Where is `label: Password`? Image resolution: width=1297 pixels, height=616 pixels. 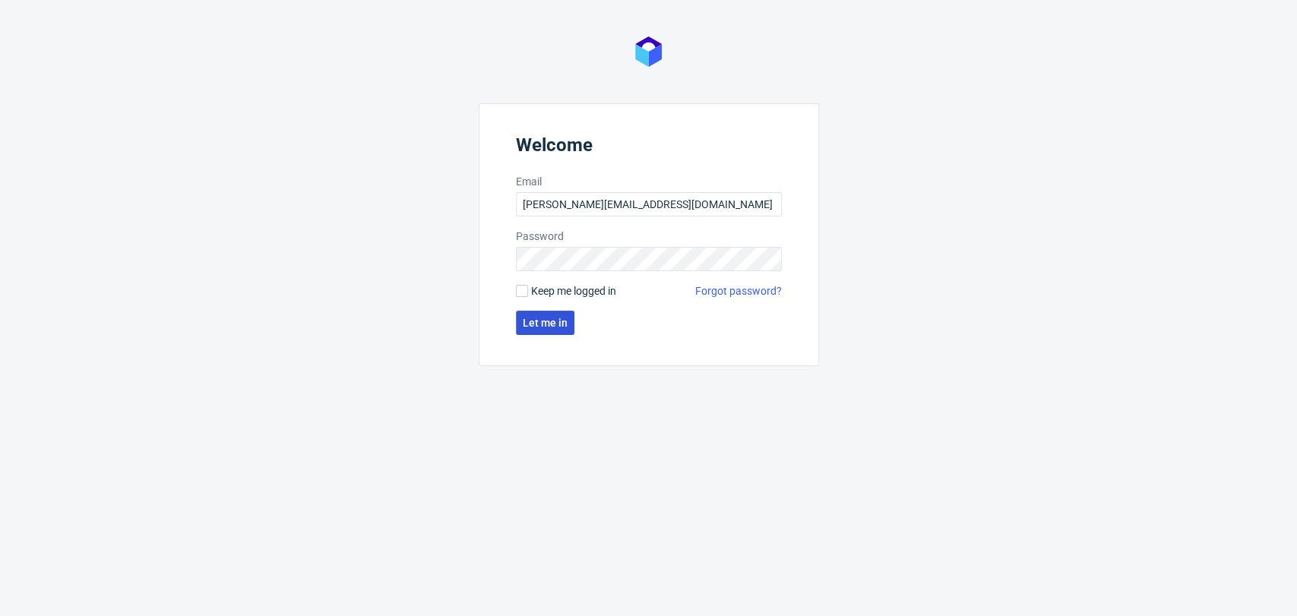
label: Password is located at coordinates (649, 236).